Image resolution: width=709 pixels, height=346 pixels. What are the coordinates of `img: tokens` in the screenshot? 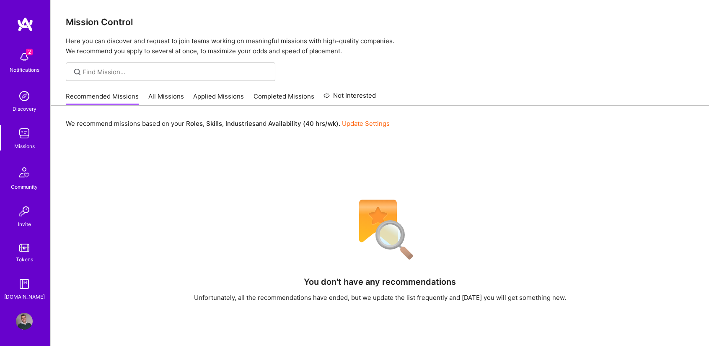 It's located at (24, 247).